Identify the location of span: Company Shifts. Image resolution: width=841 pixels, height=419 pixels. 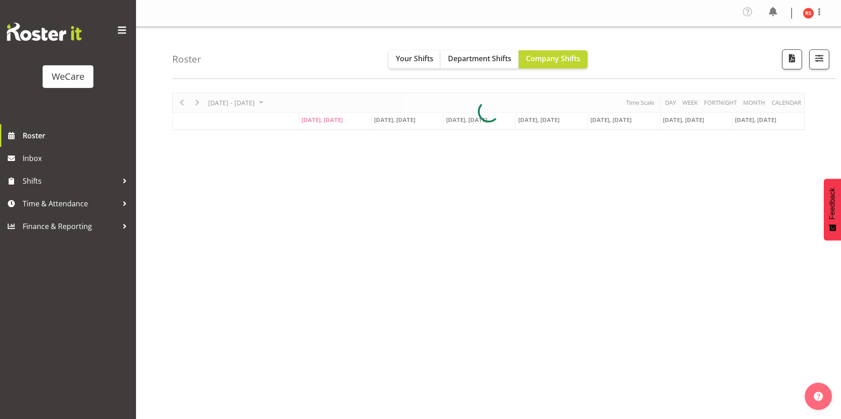
(553, 58).